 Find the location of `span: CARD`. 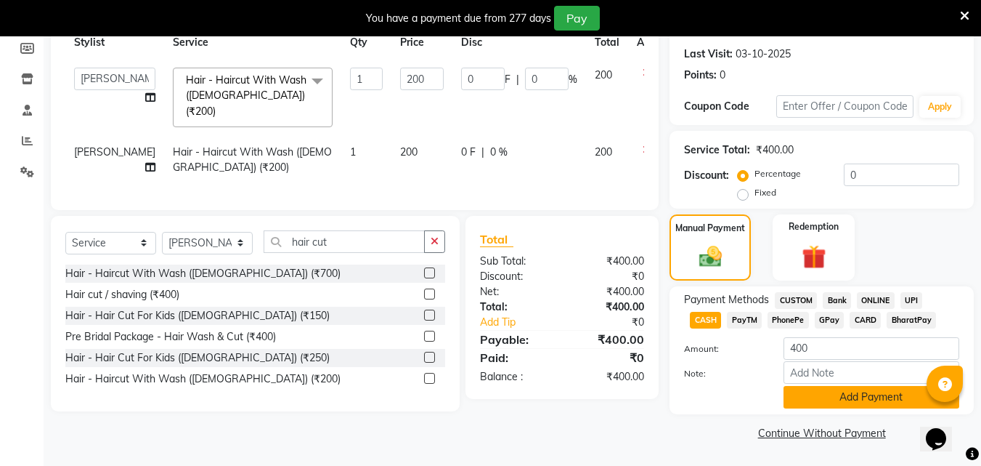

span: CARD is located at coordinates (865, 320).